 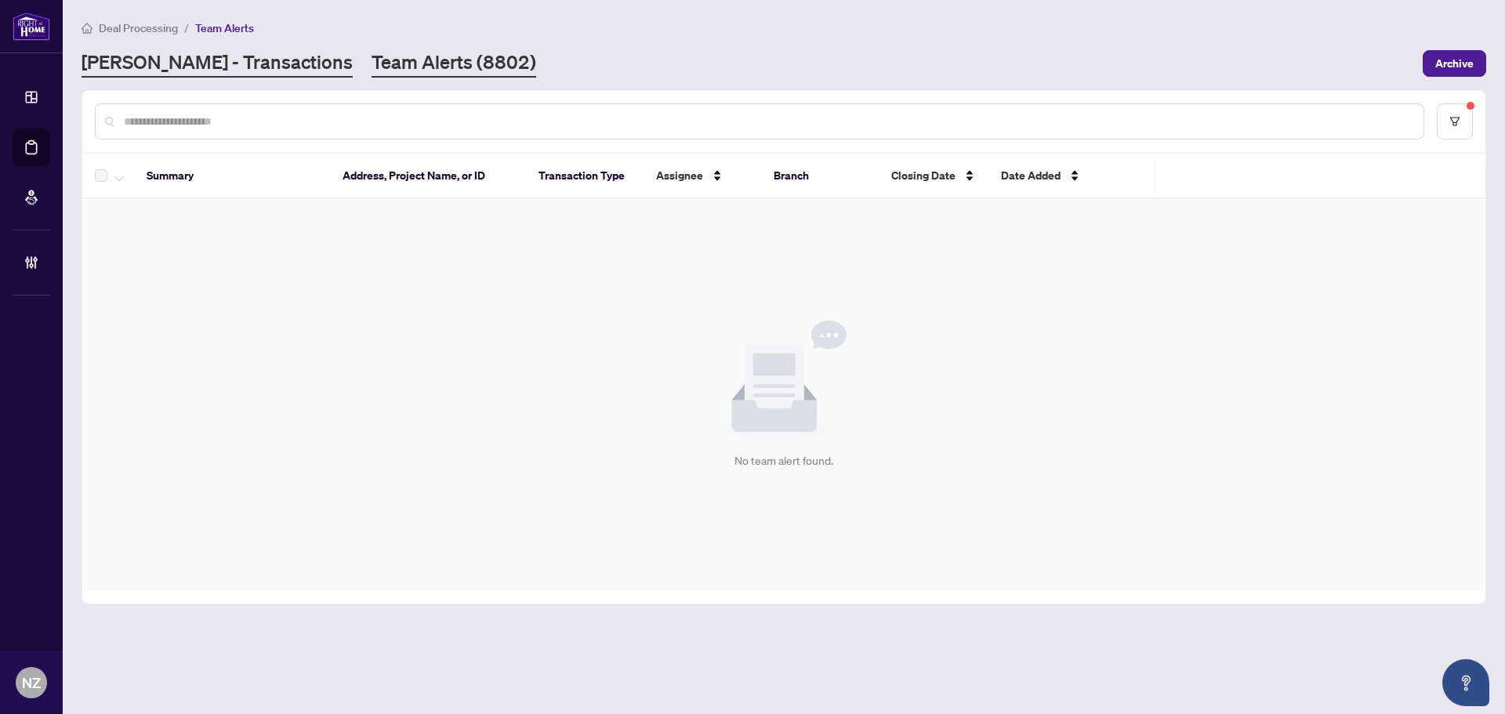 I want to click on th: Closing Date, so click(x=933, y=176).